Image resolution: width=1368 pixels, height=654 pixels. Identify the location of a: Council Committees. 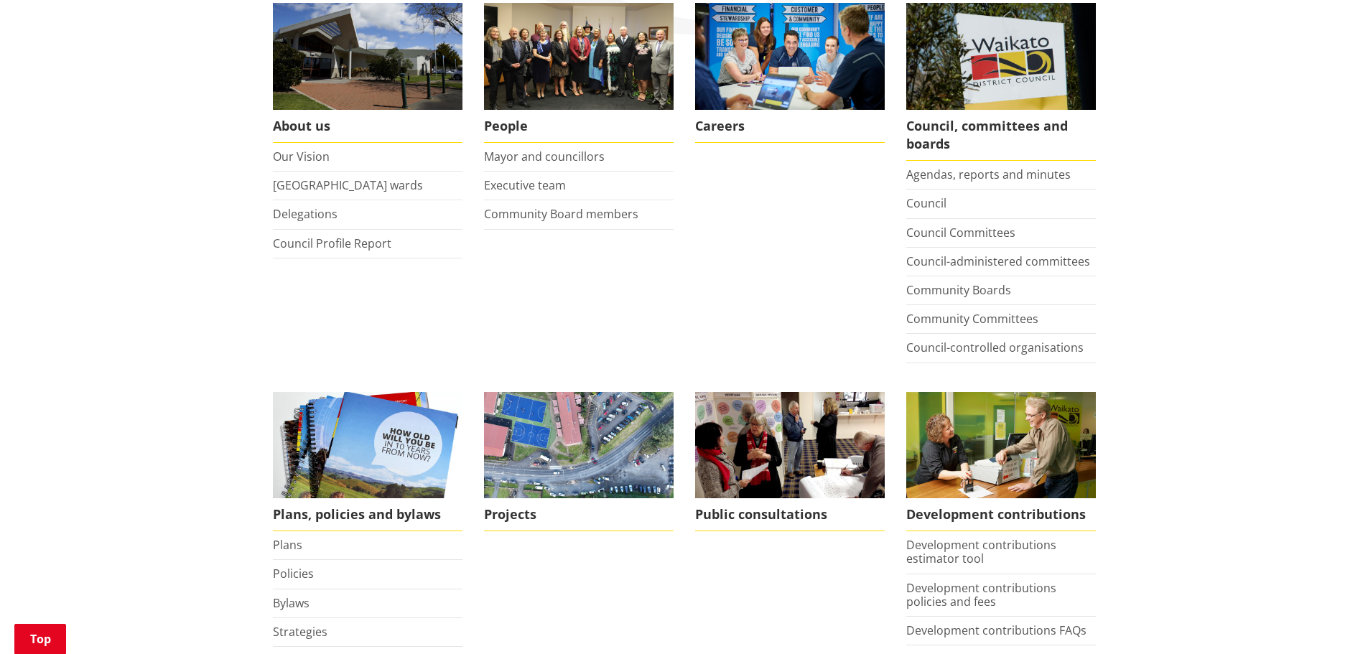
(961, 233).